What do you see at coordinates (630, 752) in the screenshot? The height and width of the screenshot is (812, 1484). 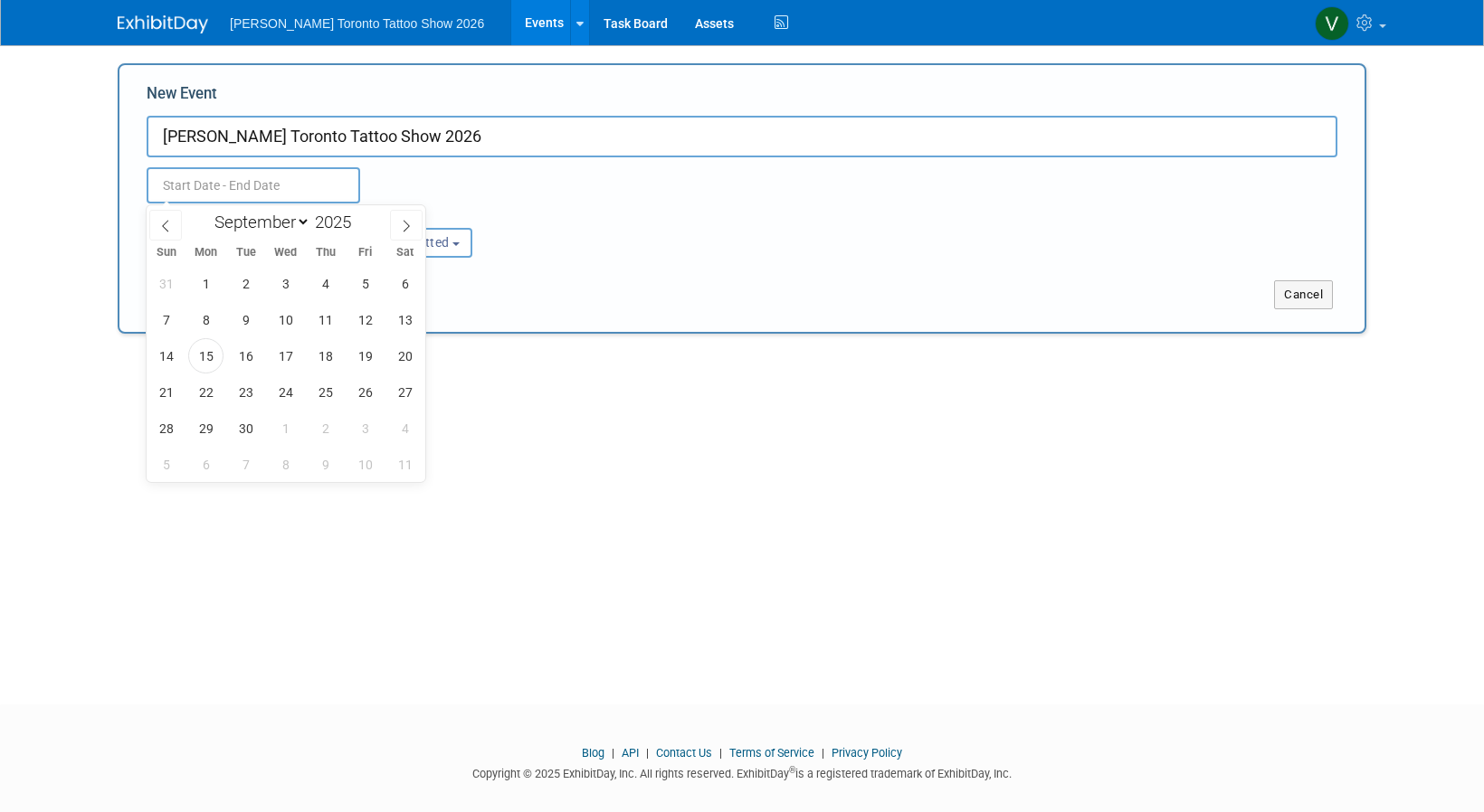 I see `a: API` at bounding box center [630, 752].